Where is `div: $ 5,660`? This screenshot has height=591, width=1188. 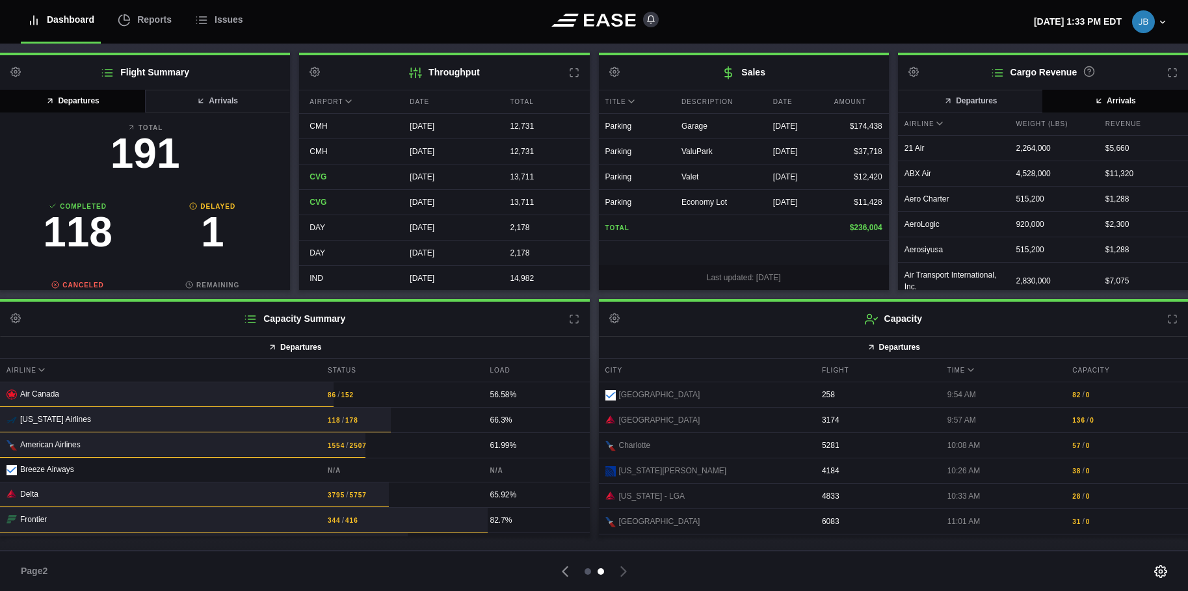 div: $ 5,660 is located at coordinates (1143, 148).